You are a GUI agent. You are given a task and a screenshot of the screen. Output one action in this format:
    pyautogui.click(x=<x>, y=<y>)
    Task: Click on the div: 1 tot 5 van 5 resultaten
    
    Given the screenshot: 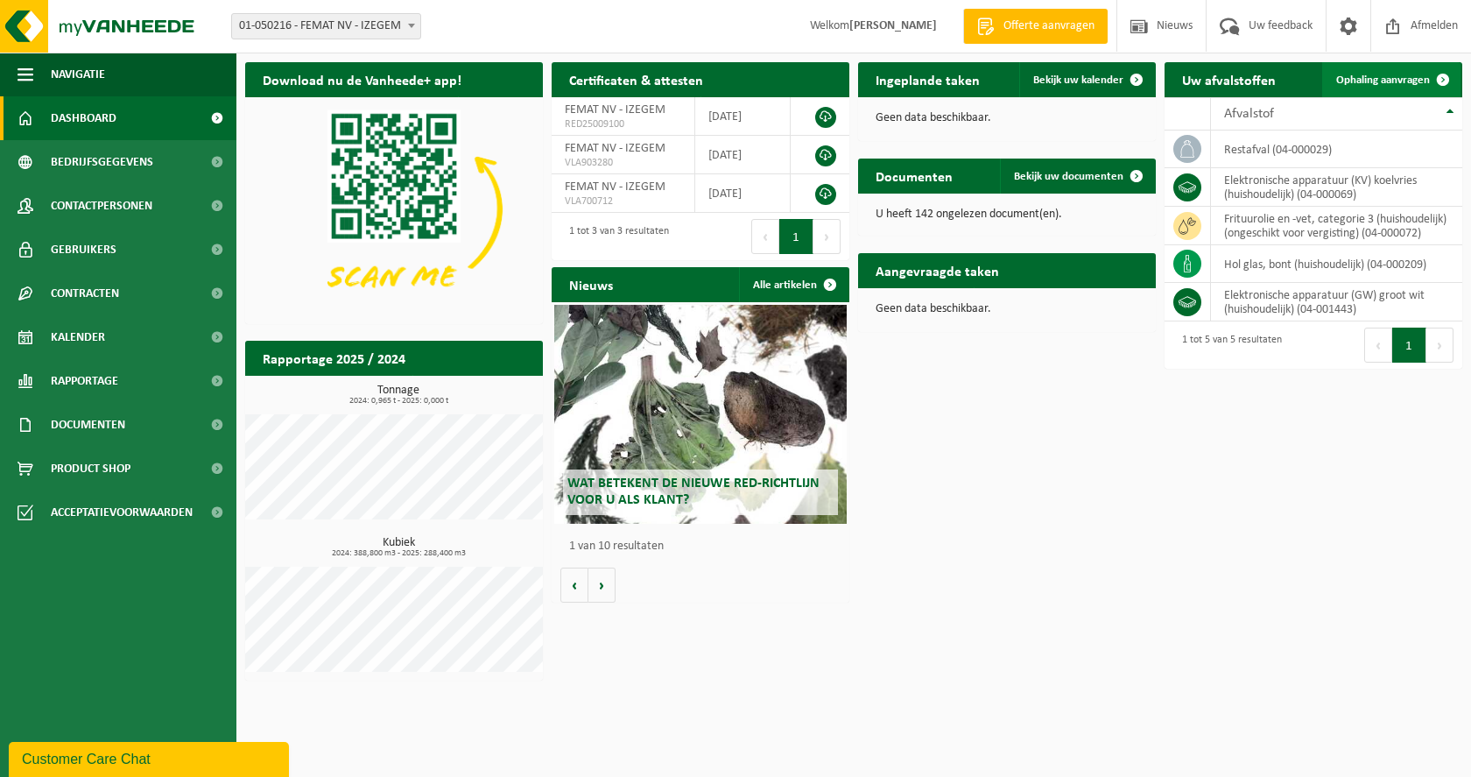 What is the action you would take?
    pyautogui.click(x=1228, y=345)
    